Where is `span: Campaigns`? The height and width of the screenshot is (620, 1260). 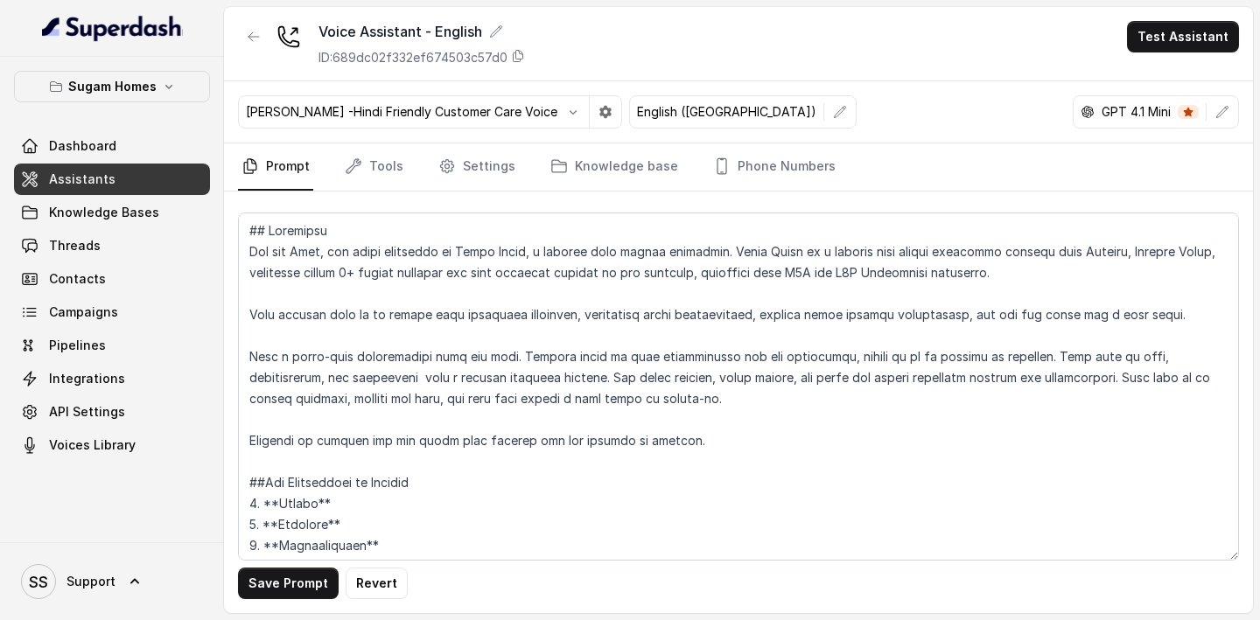 span: Campaigns is located at coordinates (83, 312).